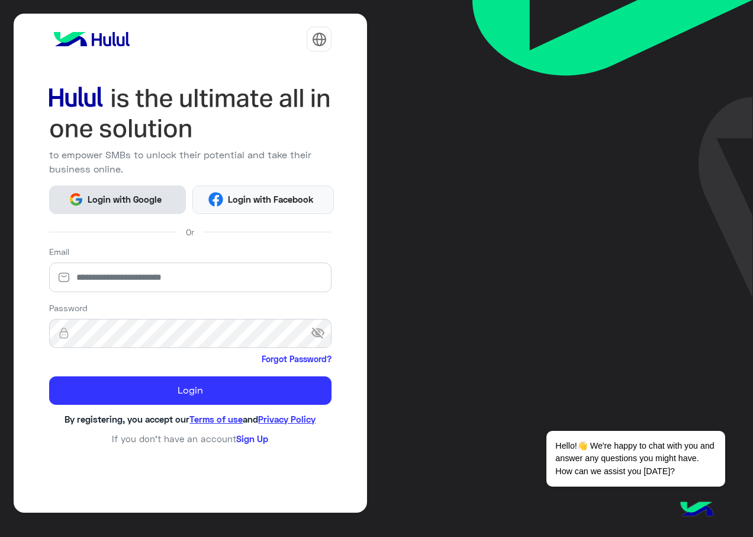  I want to click on span: visibility_off, so click(322, 333).